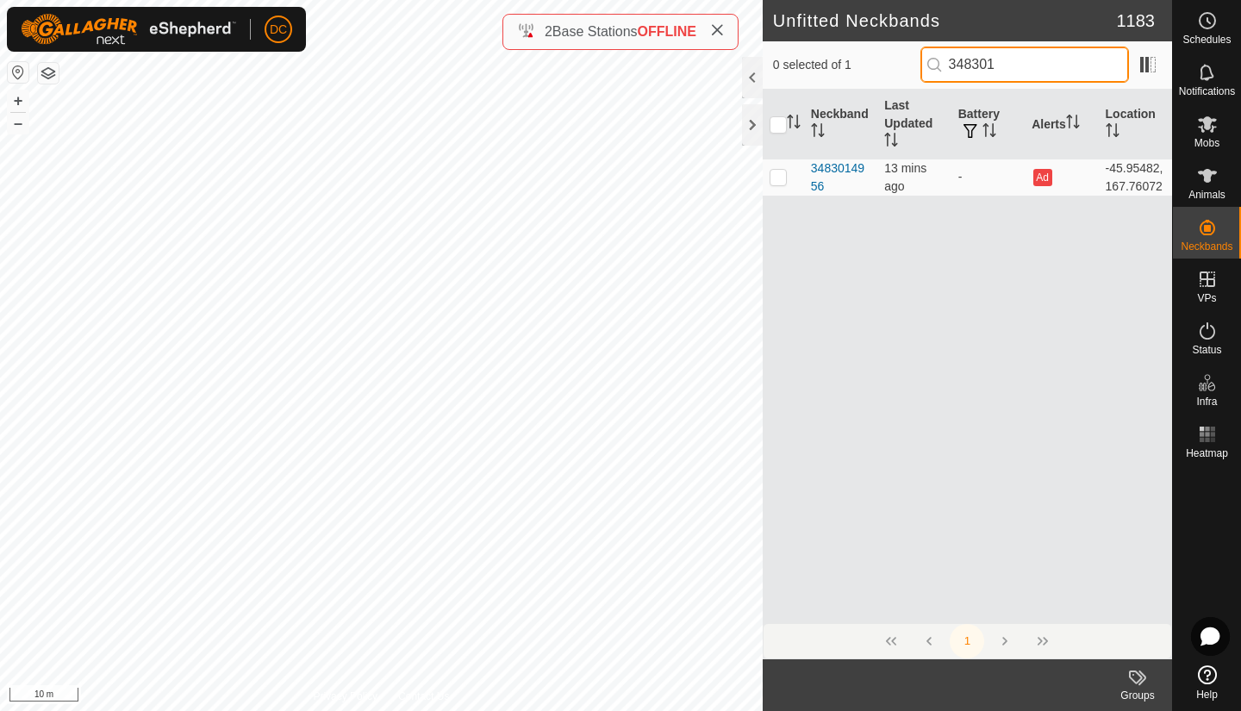 Image resolution: width=1241 pixels, height=711 pixels. I want to click on th: Location, so click(1135, 124).